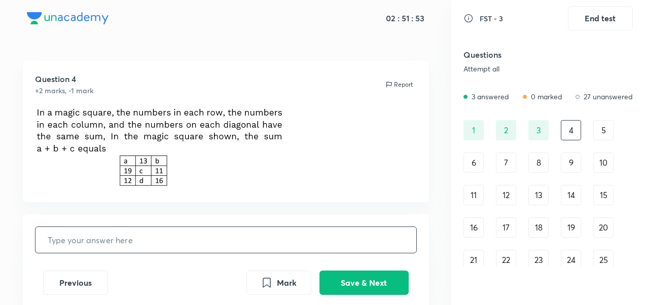 The image size is (645, 305). I want to click on div: 24, so click(571, 260).